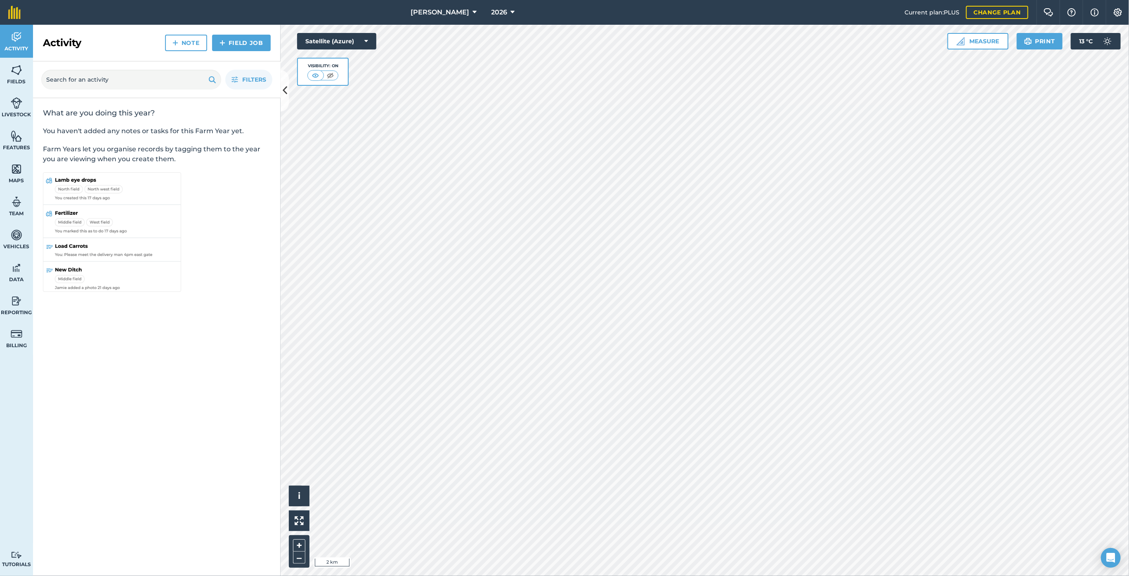 This screenshot has height=576, width=1129. What do you see at coordinates (1094, 12) in the screenshot?
I see `img: svg+xml;base64,PHN2ZyB4bWxucz0iaHR0cDovL3d3dy53My5vcmcvMjAwMC9zdmciIHdpZHRoPSIxNyIgaGVpZ2h0PSIxNy...` at bounding box center [1094, 12].